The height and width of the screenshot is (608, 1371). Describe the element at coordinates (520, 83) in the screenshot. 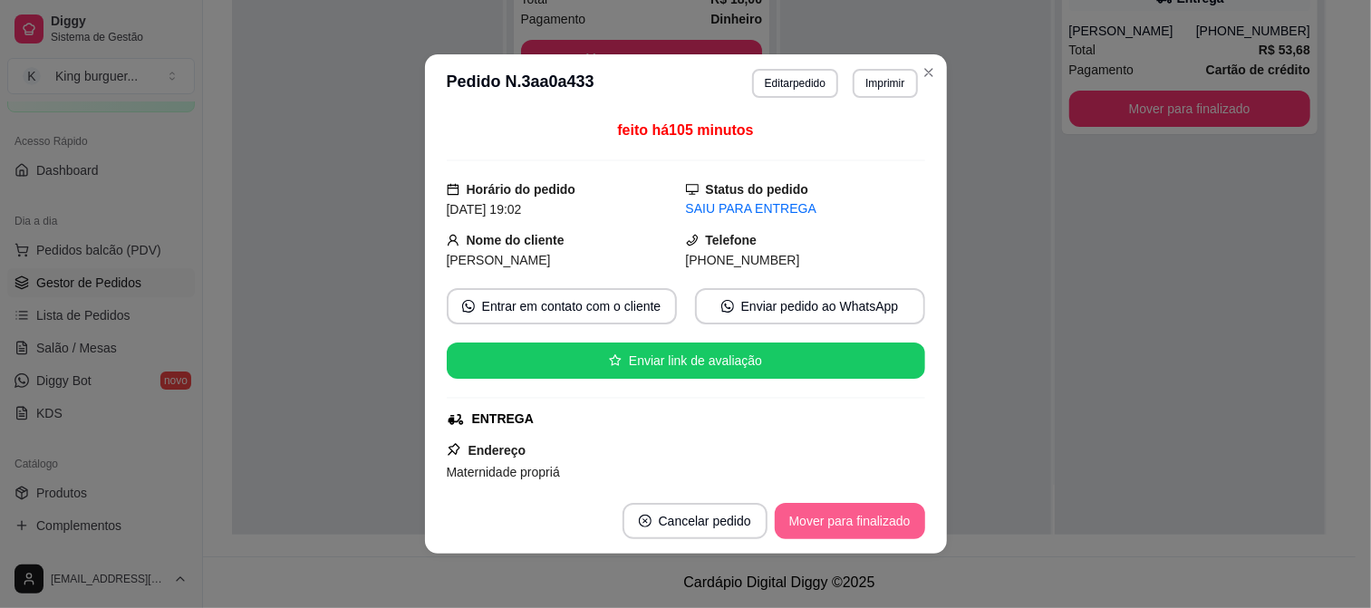

I see `h3: Pedido N. 3aa0a433` at that location.